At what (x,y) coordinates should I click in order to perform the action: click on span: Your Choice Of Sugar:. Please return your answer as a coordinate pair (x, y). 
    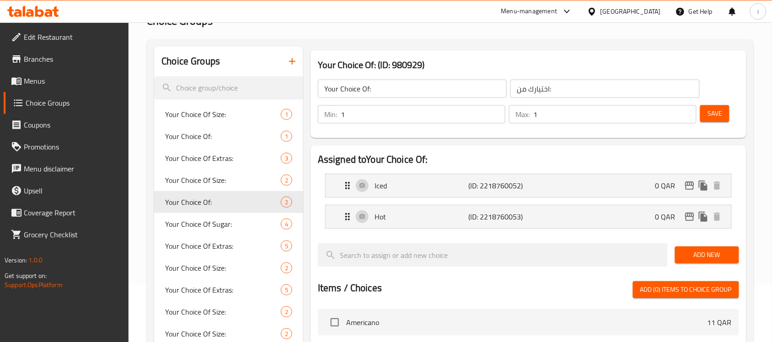
    Looking at the image, I should click on (223, 224).